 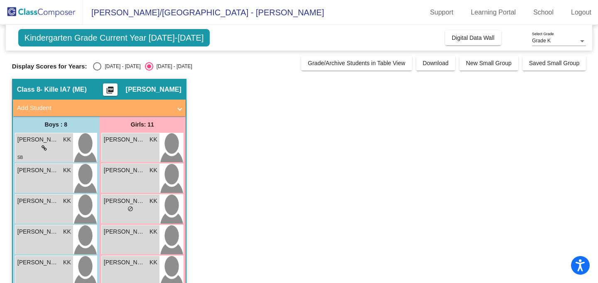 I want to click on div: Boys : 8, so click(x=56, y=124).